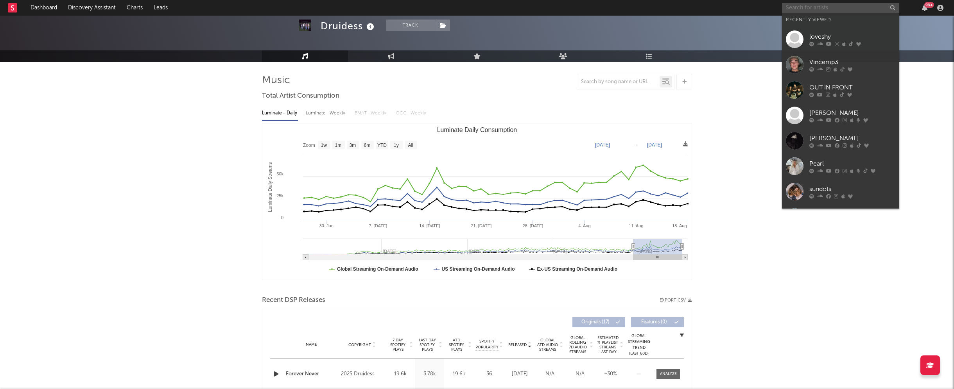 This screenshot has width=954, height=389. What do you see at coordinates (280, 196) in the screenshot?
I see `text: 25k` at bounding box center [280, 196].